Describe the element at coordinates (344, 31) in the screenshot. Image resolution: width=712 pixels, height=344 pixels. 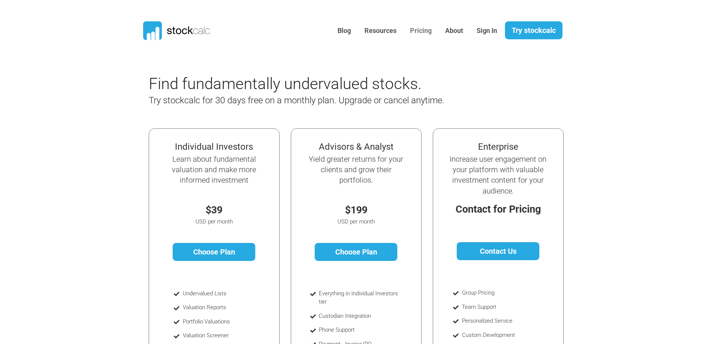
I see `a: Blog` at that location.